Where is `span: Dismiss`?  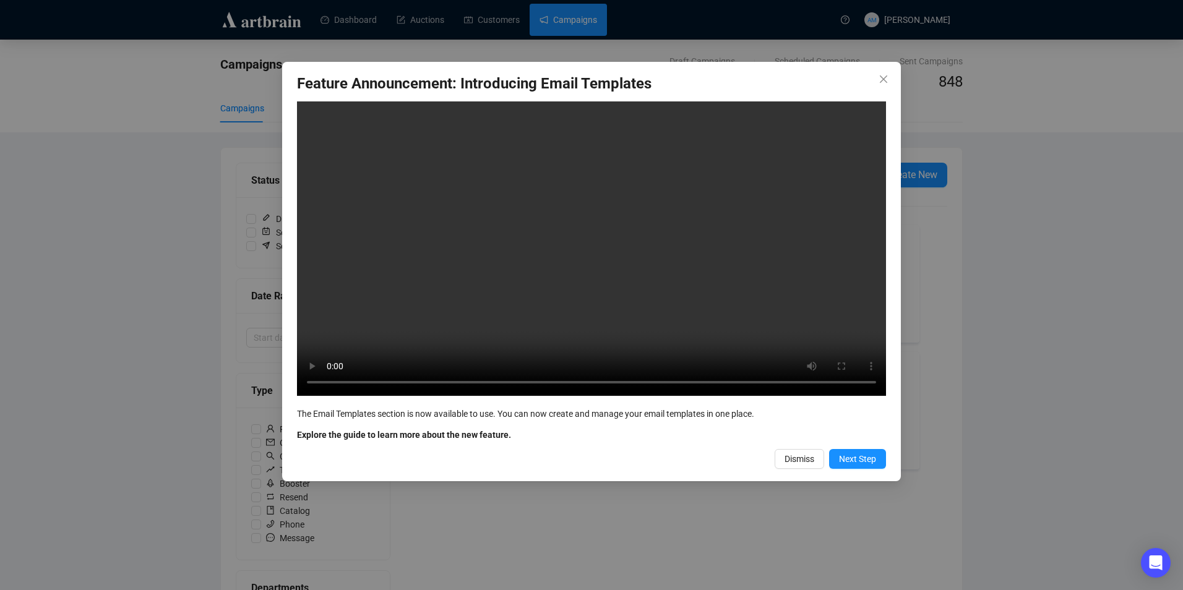 span: Dismiss is located at coordinates (799, 459).